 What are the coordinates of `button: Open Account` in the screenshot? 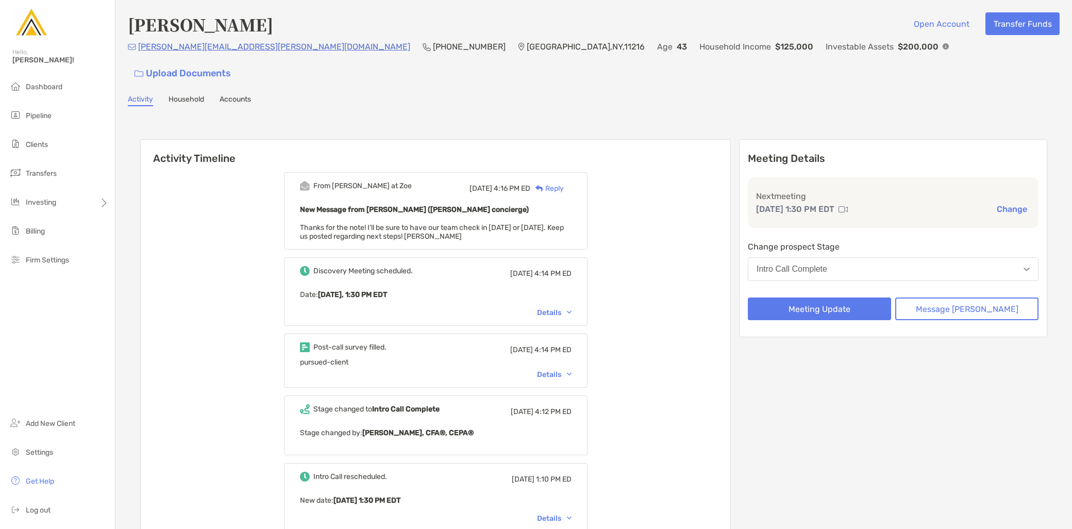 It's located at (941, 24).